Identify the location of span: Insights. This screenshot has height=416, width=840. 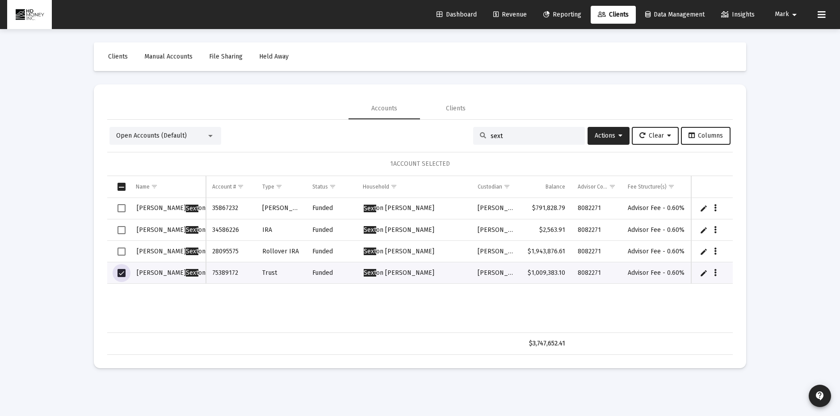
(737, 14).